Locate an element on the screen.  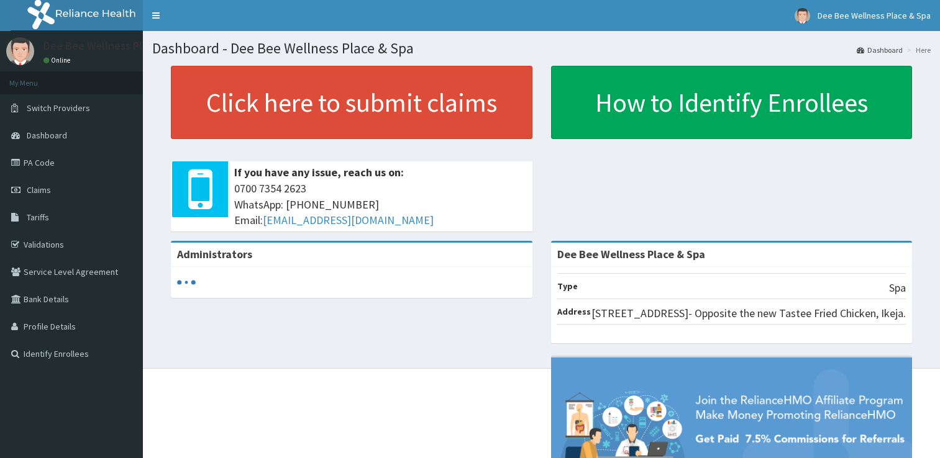
p: Dee Bee Wellness Place & Spa is located at coordinates (117, 46).